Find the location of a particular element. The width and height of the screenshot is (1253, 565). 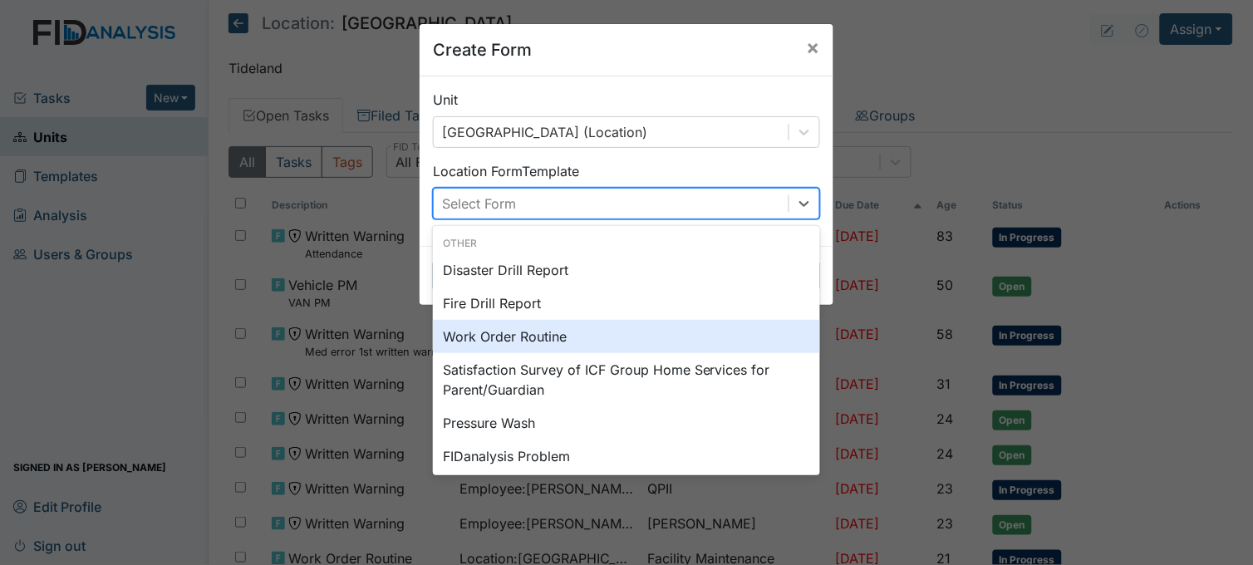

div: Select Form is located at coordinates (479, 204).